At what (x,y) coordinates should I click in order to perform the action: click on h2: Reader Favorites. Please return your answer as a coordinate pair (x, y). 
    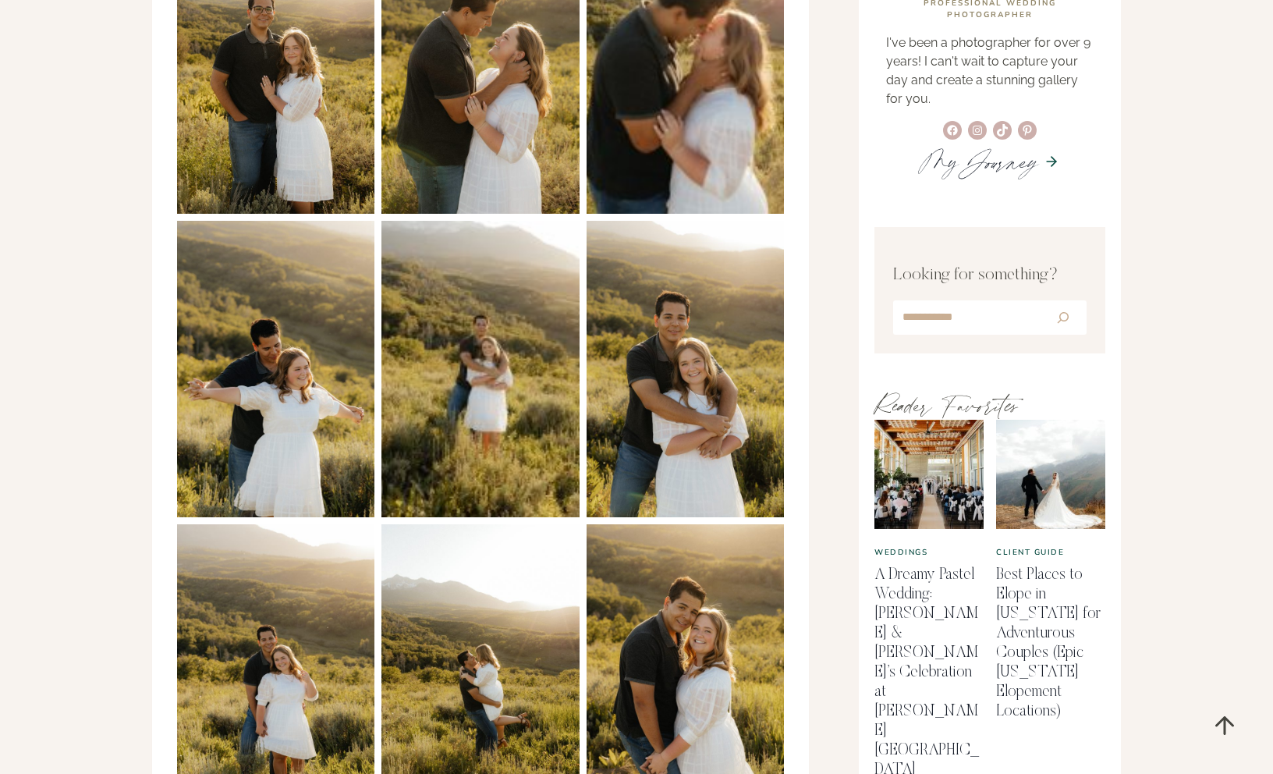
    Looking at the image, I should click on (990, 405).